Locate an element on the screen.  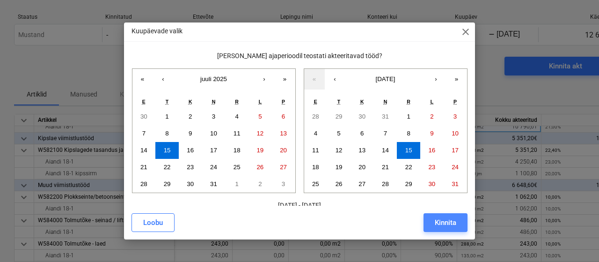
abbr: 28. august 2025 is located at coordinates (385, 183).